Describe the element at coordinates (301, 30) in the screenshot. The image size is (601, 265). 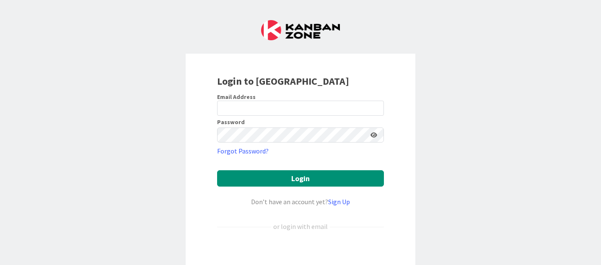
I see `img: Kanban Zone` at that location.